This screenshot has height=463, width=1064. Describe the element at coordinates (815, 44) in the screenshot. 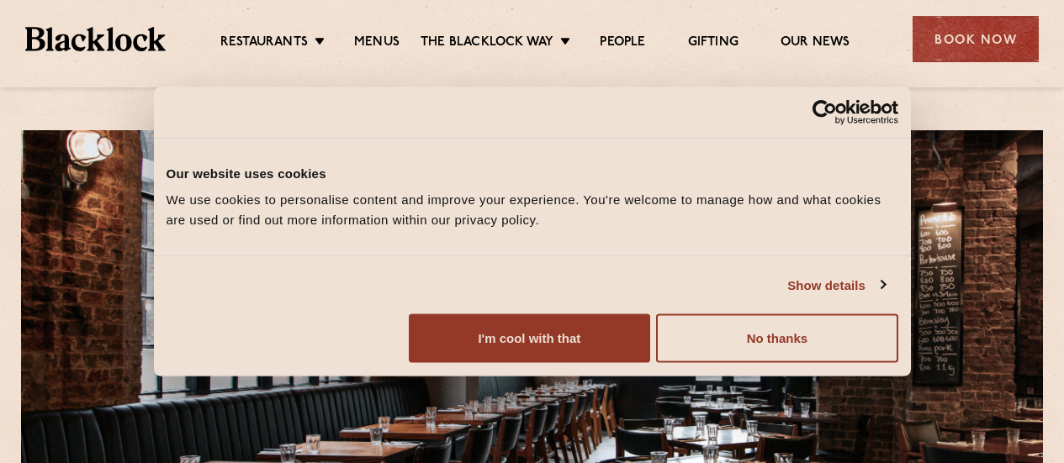

I see `a: Our News` at that location.